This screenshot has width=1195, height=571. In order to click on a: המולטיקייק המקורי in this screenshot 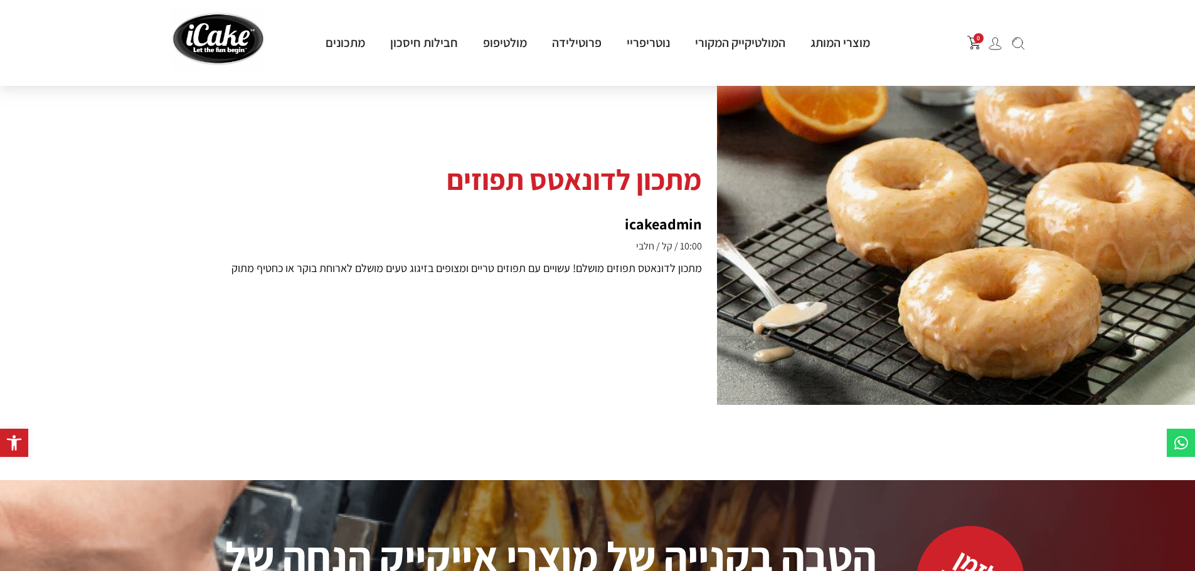, I will do `click(740, 43)`.